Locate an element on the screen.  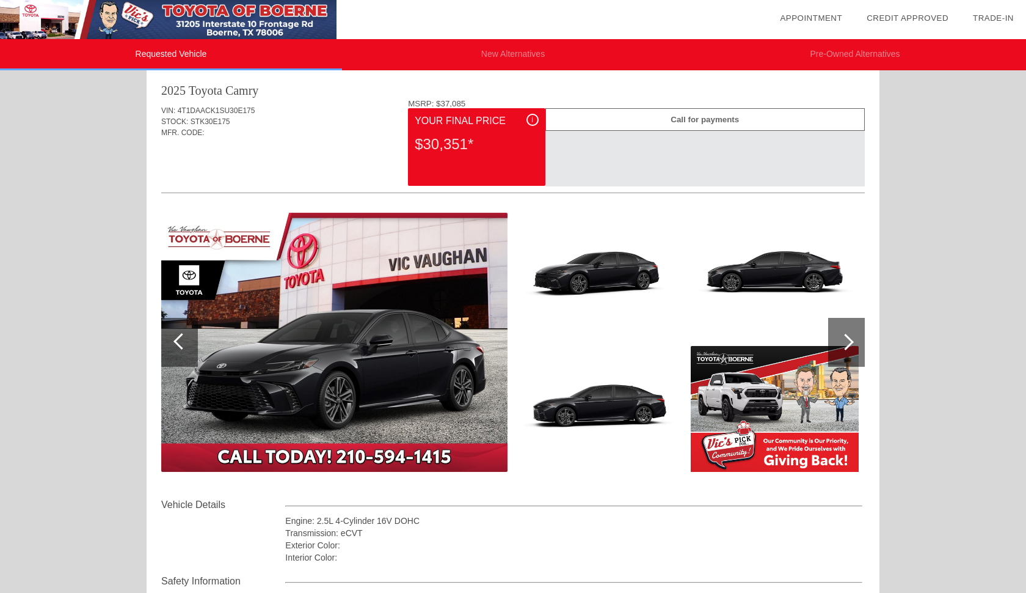
span: 4T1DAACK1SU30E175 is located at coordinates (216, 111).